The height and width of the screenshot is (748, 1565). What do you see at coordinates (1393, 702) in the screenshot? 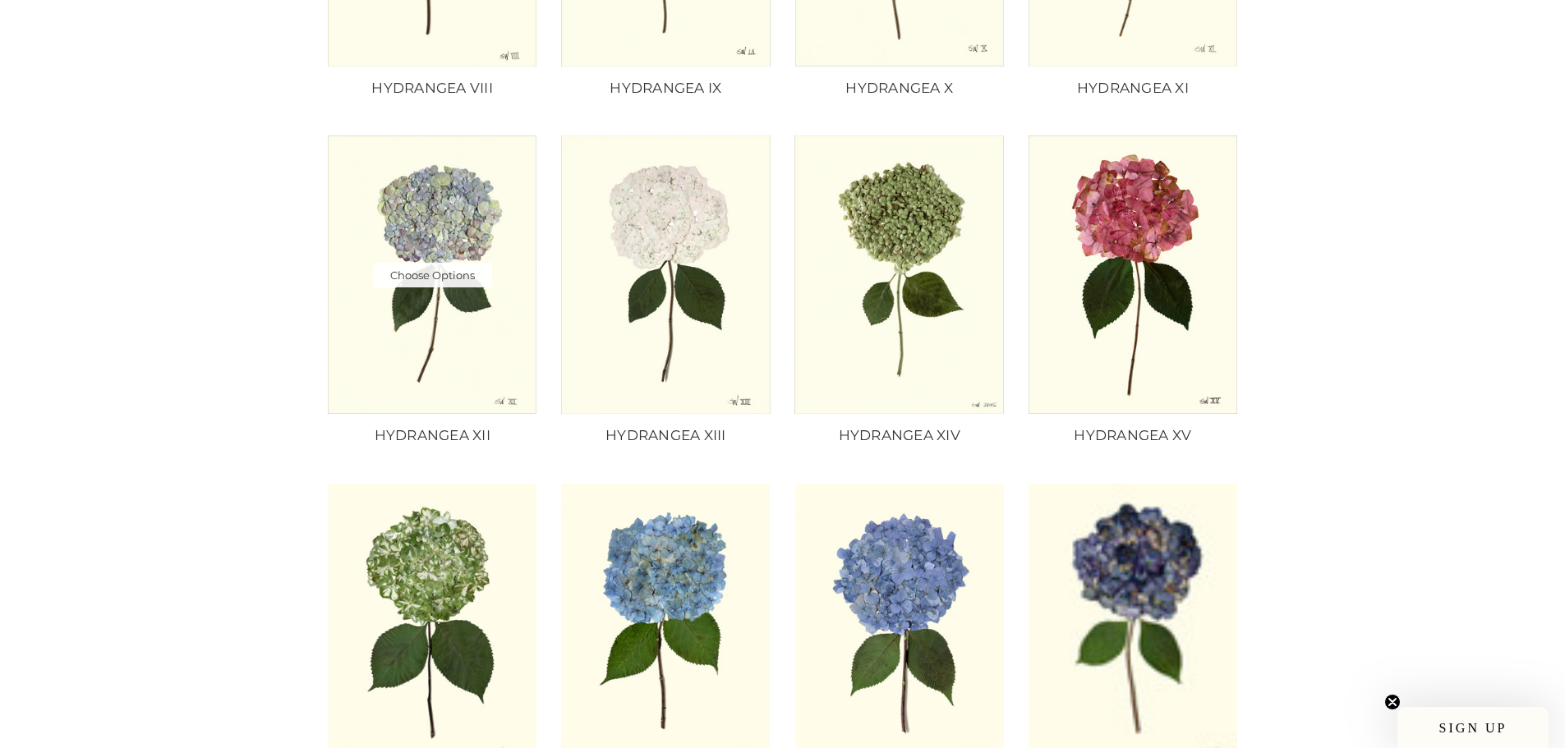
I see `button: Close teaser` at bounding box center [1393, 702].